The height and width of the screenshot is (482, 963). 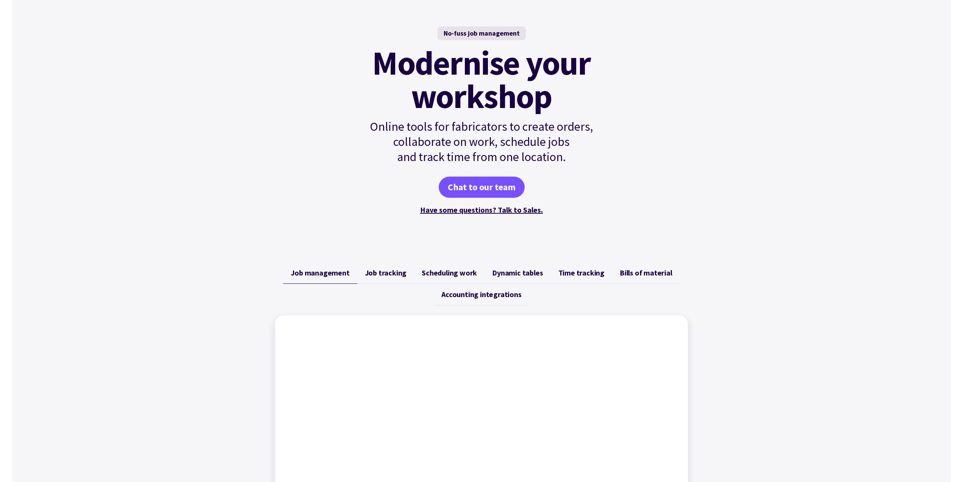 I want to click on div: Chat Widget, so click(x=898, y=441).